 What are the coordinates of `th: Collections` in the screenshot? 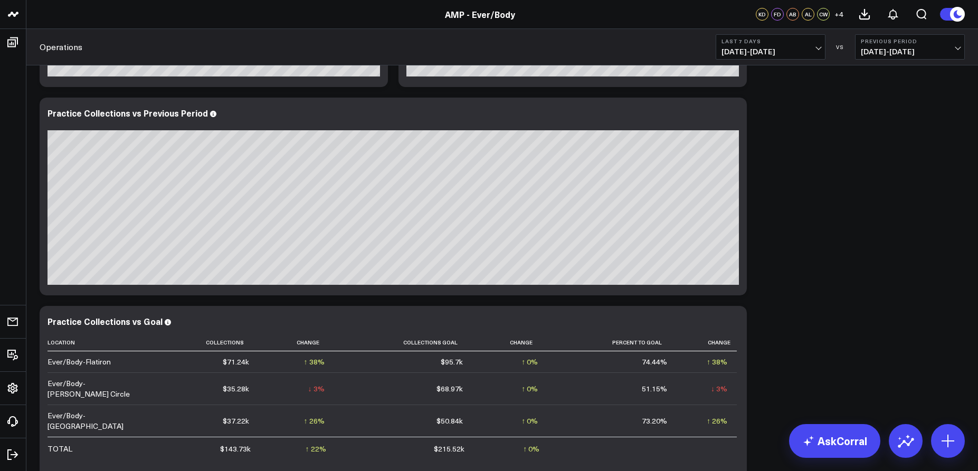 It's located at (206, 342).